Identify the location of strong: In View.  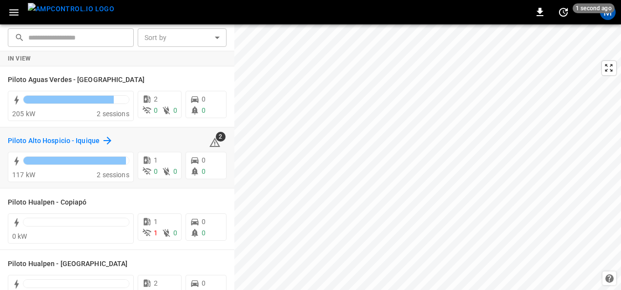
(20, 59).